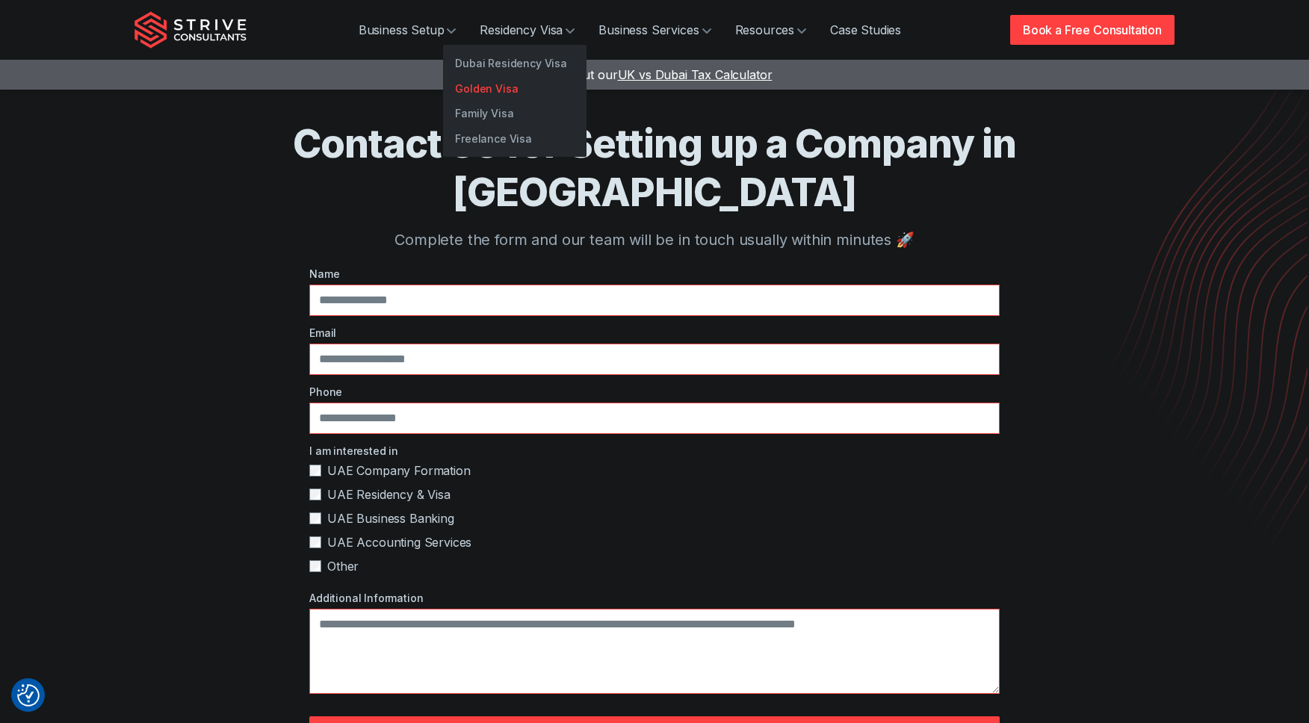 This screenshot has height=723, width=1309. What do you see at coordinates (654, 451) in the screenshot?
I see `label: I am interested in` at bounding box center [654, 451].